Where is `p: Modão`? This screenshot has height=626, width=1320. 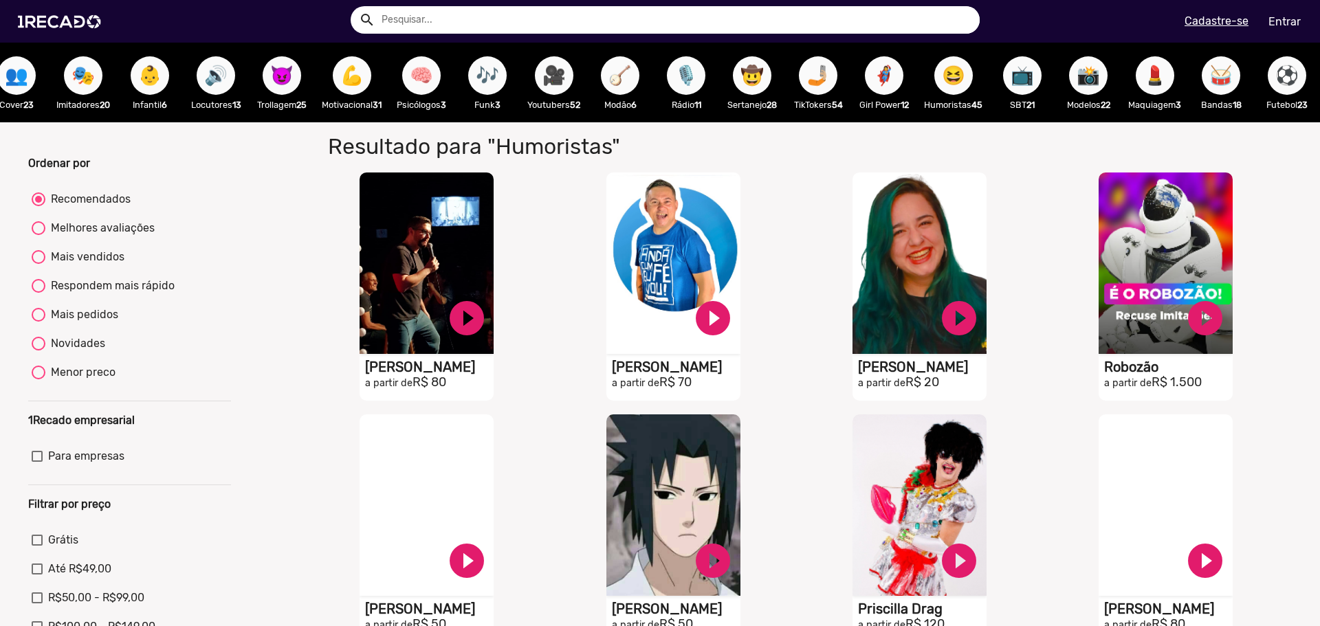
p: Modão is located at coordinates (620, 104).